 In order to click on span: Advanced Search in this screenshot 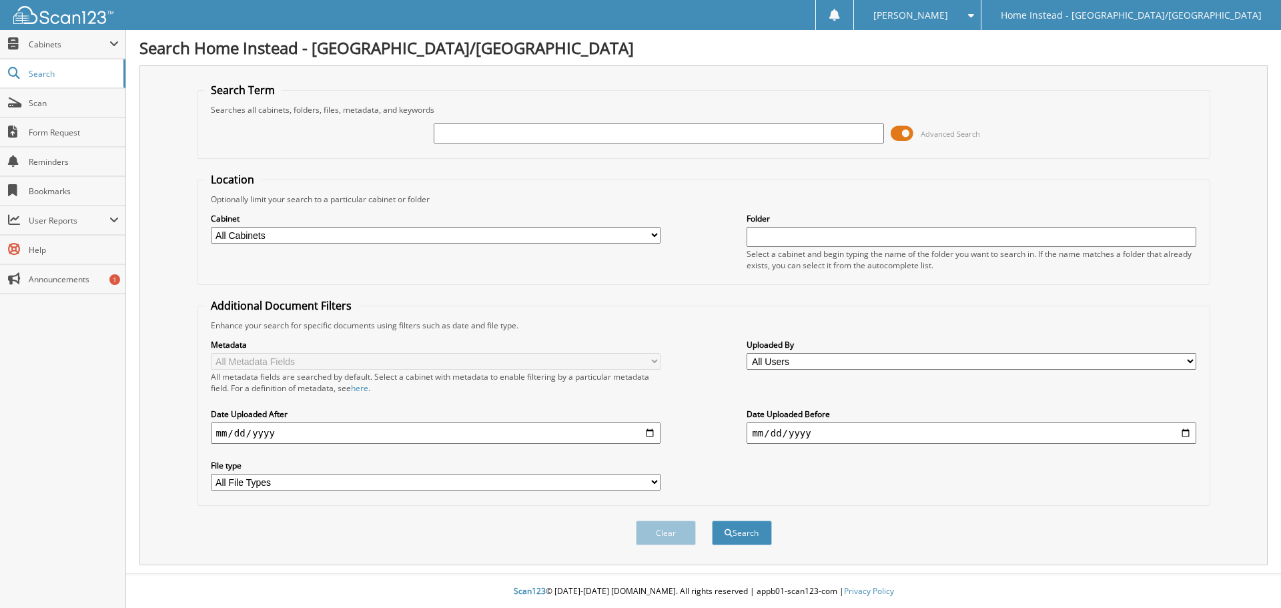, I will do `click(950, 133)`.